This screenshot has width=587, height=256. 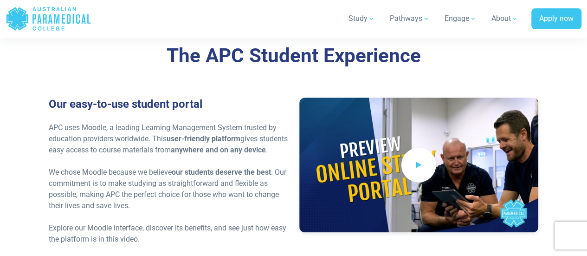 I want to click on a: Australian Paramedical College, so click(x=48, y=19).